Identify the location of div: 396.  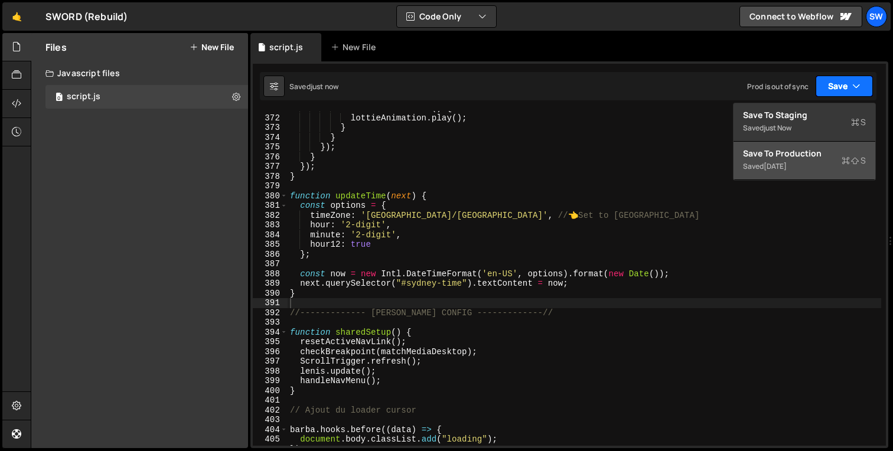
(270, 352).